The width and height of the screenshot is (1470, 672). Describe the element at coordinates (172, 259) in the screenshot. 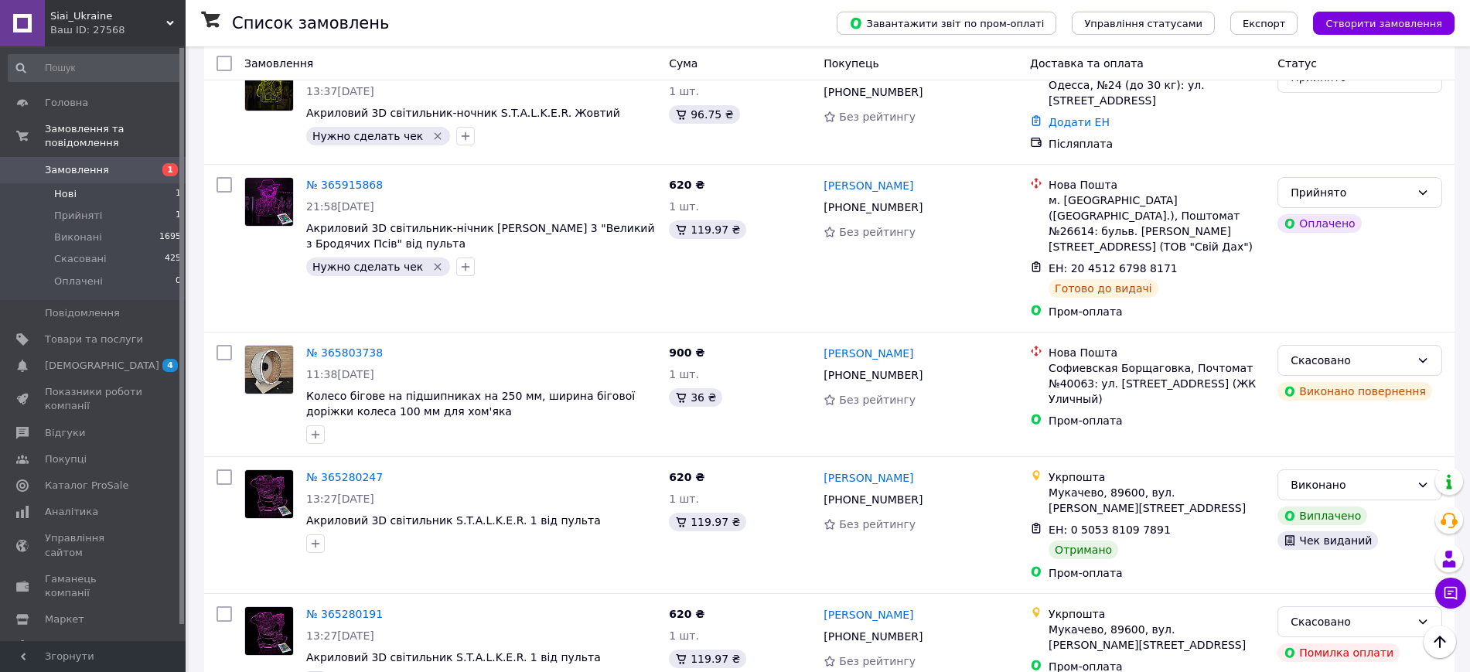

I see `span: 425` at that location.